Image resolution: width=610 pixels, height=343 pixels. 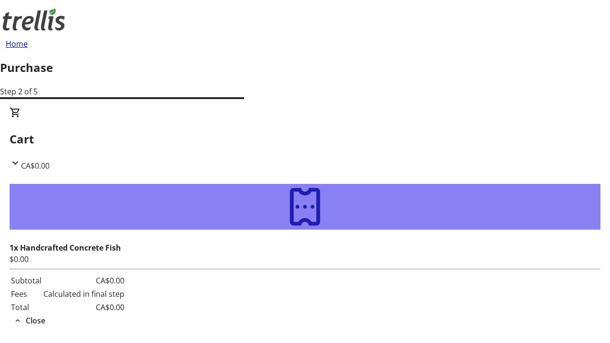 I want to click on span: Close, so click(x=35, y=321).